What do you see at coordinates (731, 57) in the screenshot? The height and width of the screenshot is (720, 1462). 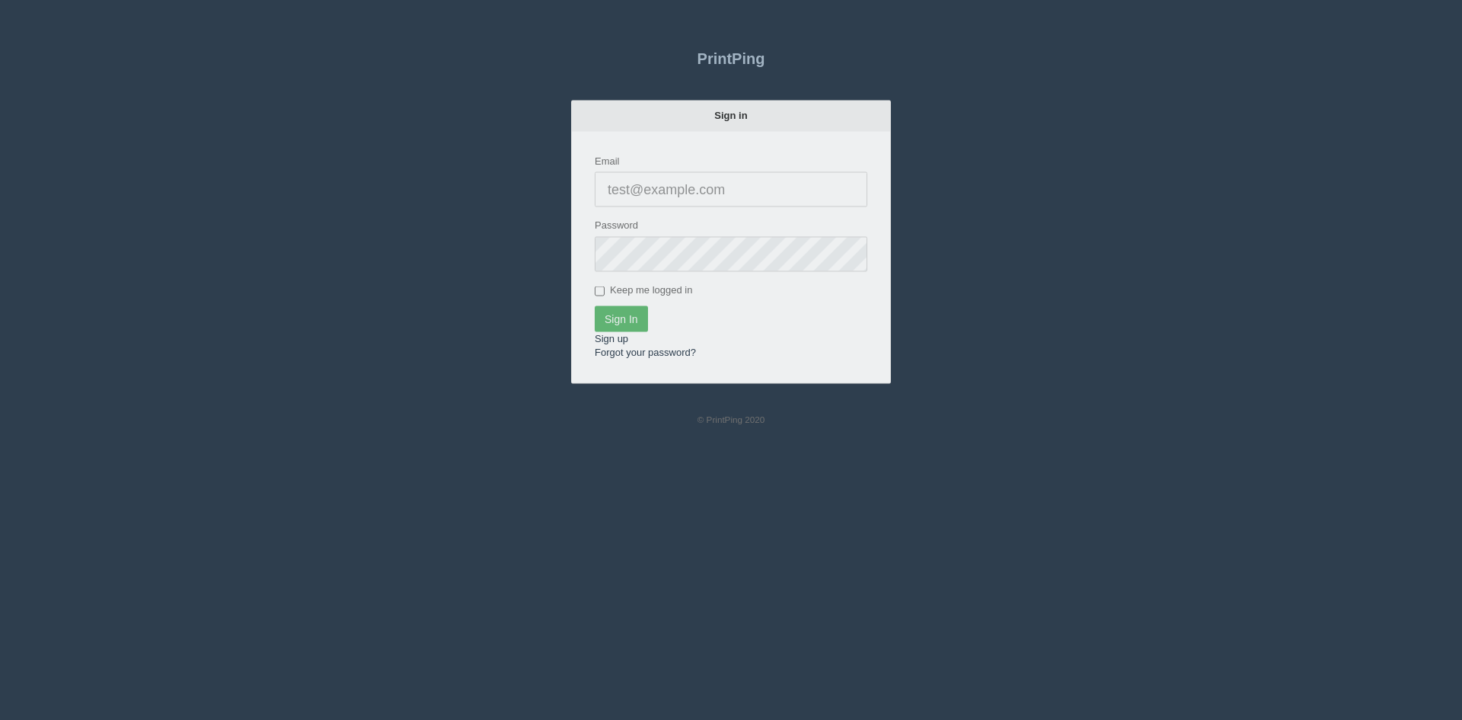 I see `a: PrintPing` at bounding box center [731, 57].